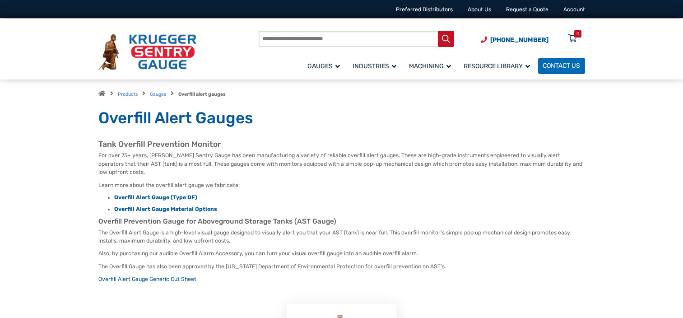 The height and width of the screenshot is (318, 683). I want to click on span: Contact Us, so click(561, 66).